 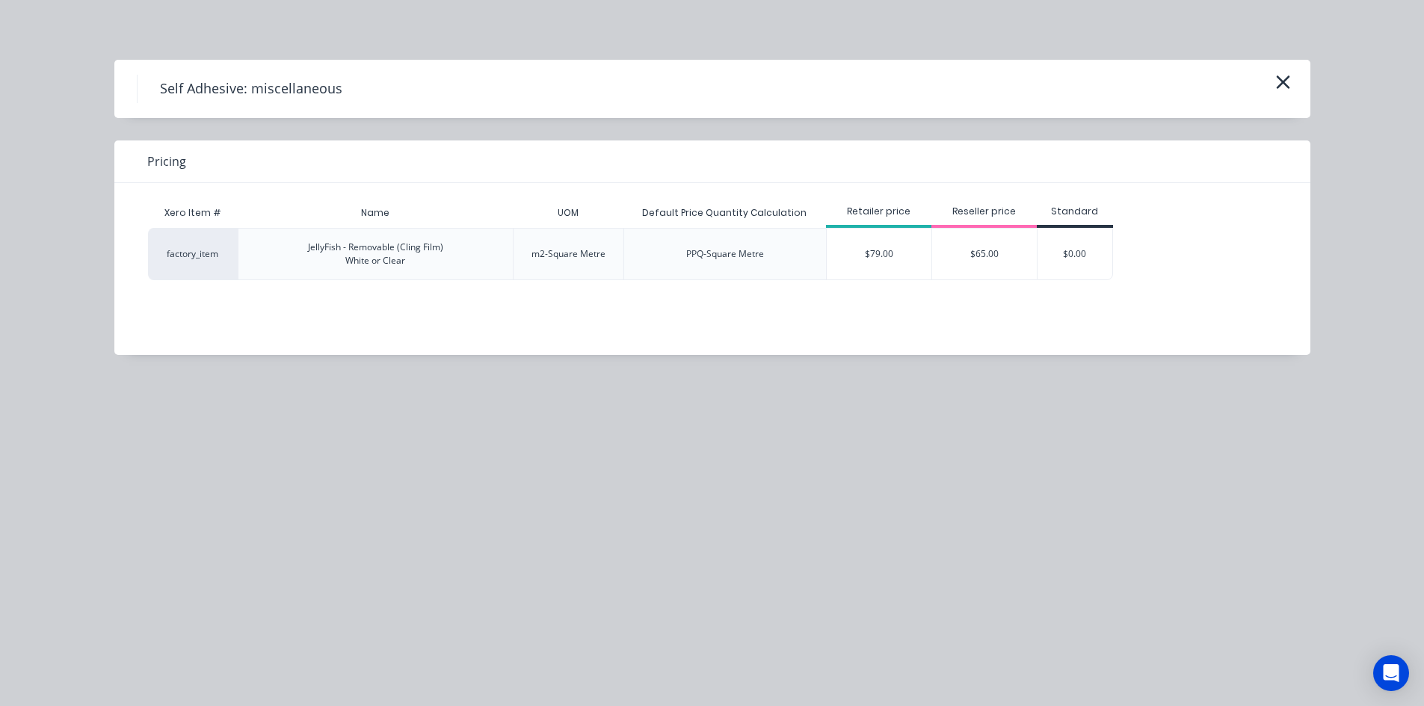 What do you see at coordinates (568, 254) in the screenshot?
I see `div: m2-Square Metre` at bounding box center [568, 254].